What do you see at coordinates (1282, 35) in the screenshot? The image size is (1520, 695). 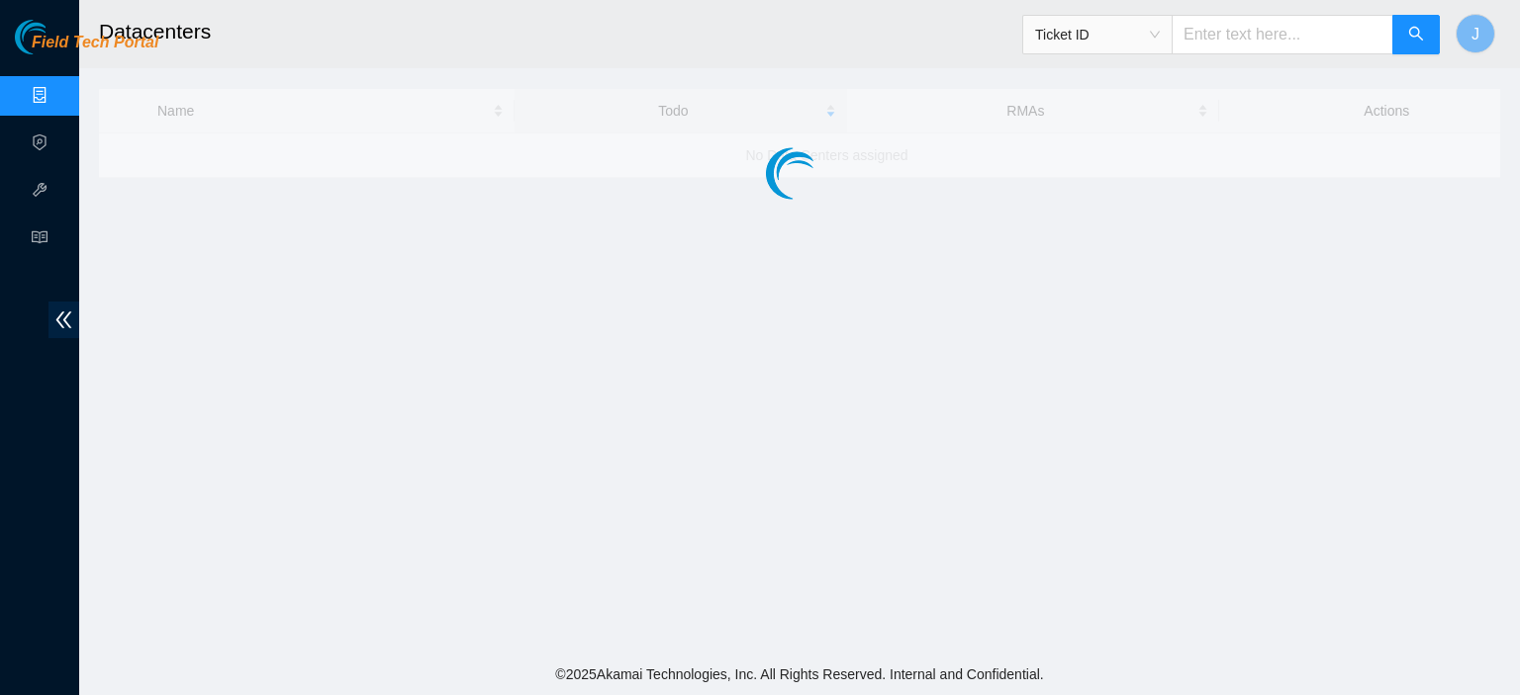 I see `input: Enter text here...` at bounding box center [1282, 35].